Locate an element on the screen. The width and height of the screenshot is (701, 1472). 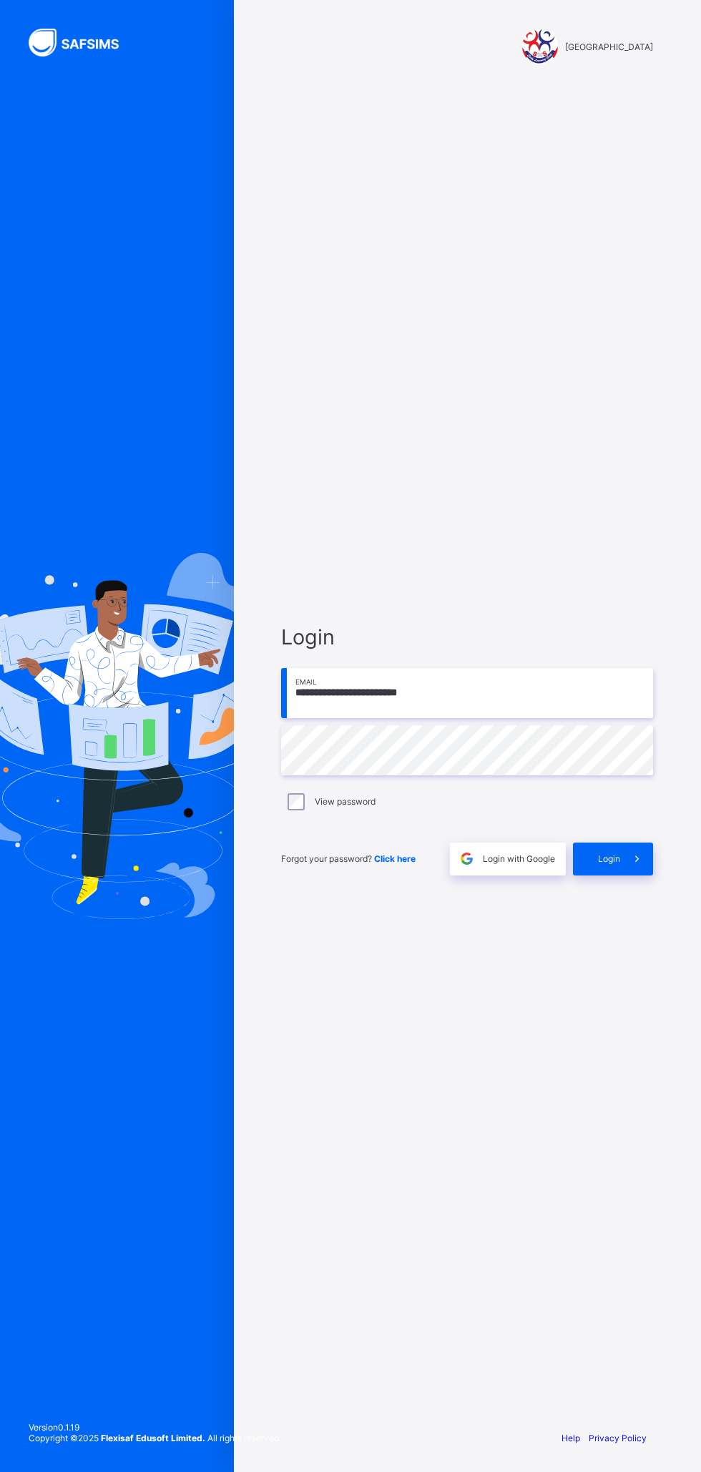
a: Click here is located at coordinates (395, 858).